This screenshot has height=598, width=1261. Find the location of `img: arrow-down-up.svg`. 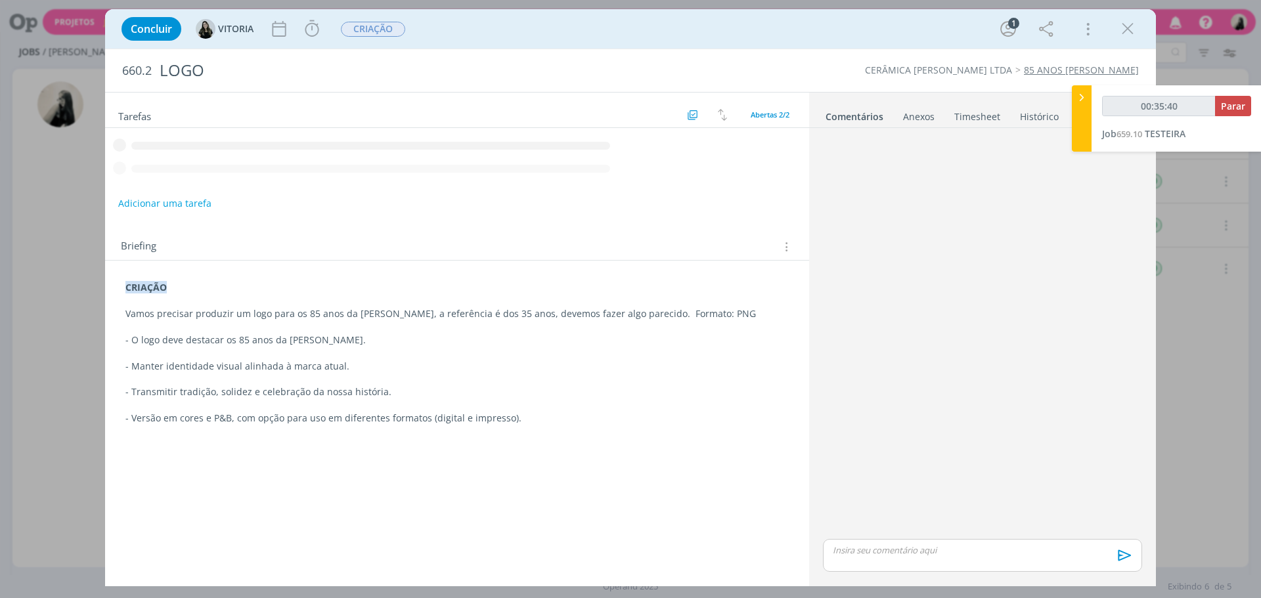

img: arrow-down-up.svg is located at coordinates (722, 115).